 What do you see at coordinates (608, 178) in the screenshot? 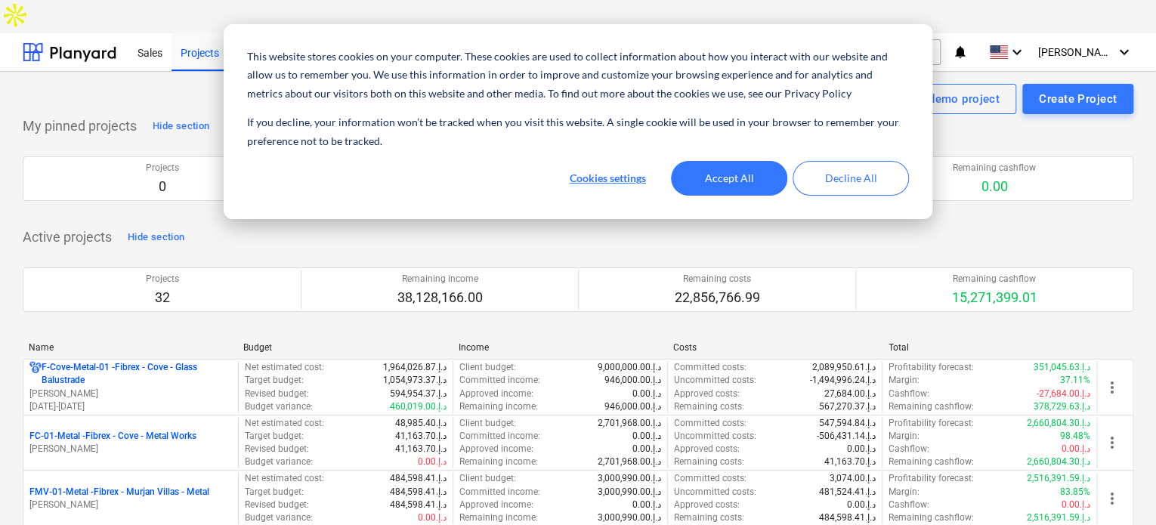
I see `button: Cookies settings` at bounding box center [608, 178].